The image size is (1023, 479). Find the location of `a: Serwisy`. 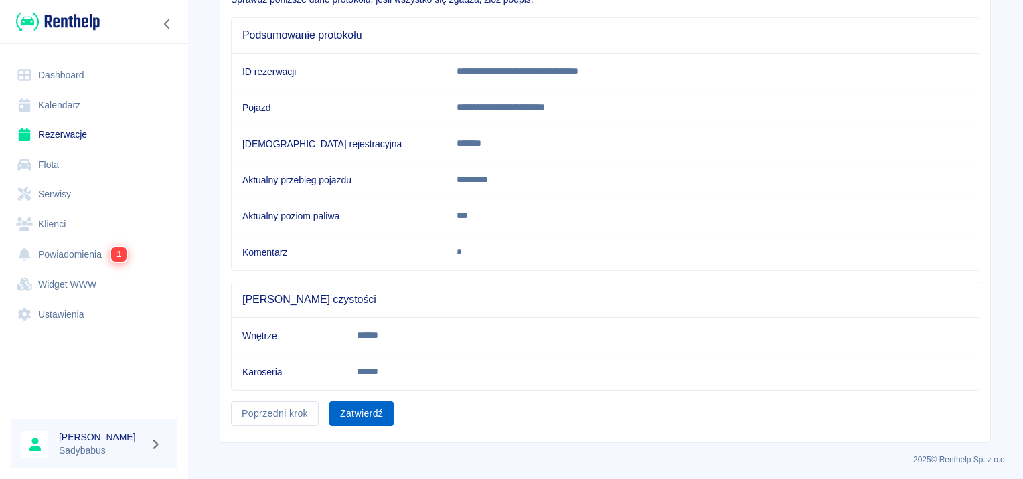

a: Serwisy is located at coordinates (94, 194).